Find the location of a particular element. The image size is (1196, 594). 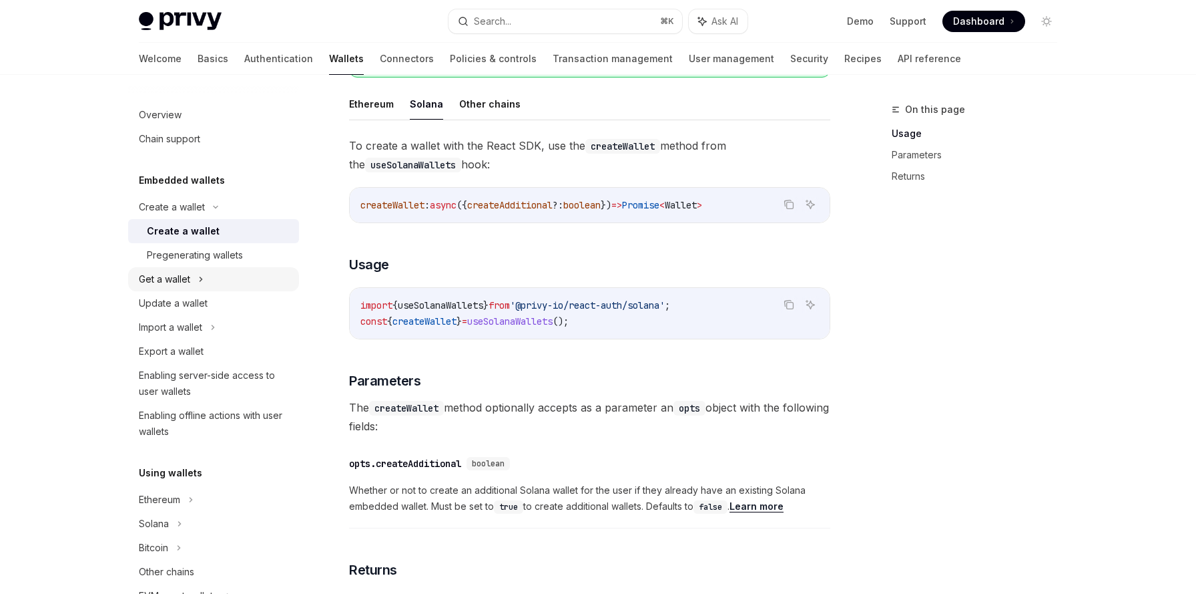

div: Ethereum is located at coordinates (160, 499).